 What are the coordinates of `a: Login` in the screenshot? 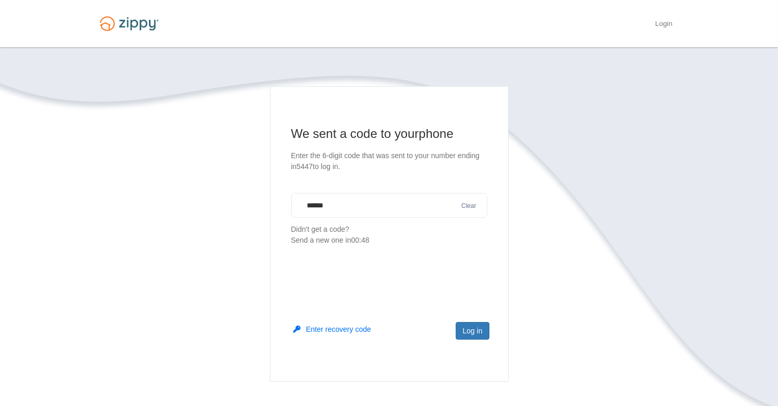 It's located at (663, 25).